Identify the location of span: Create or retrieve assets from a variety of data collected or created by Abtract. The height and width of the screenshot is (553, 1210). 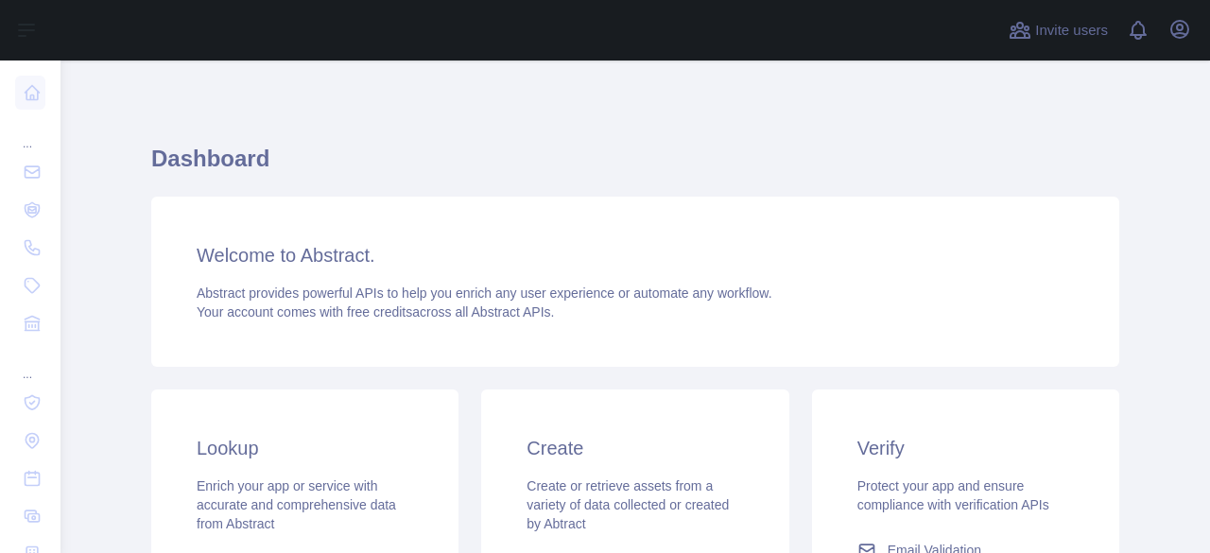
(627, 505).